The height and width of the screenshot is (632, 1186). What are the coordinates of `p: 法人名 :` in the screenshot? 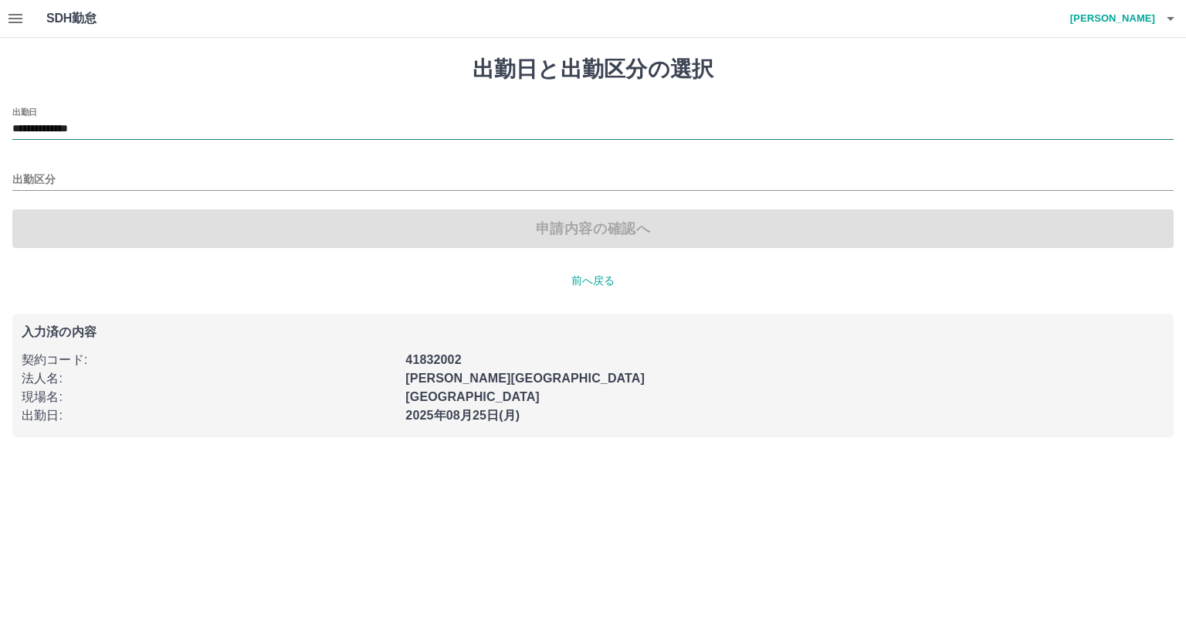 It's located at (209, 378).